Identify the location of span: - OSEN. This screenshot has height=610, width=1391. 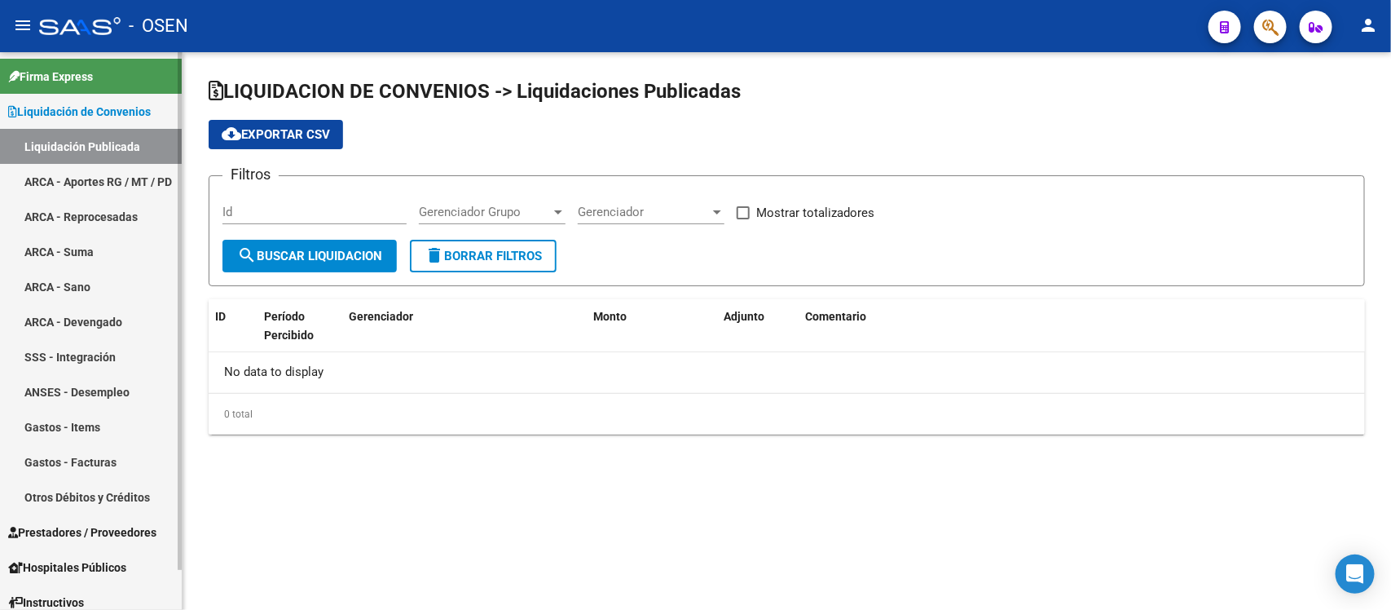
(158, 26).